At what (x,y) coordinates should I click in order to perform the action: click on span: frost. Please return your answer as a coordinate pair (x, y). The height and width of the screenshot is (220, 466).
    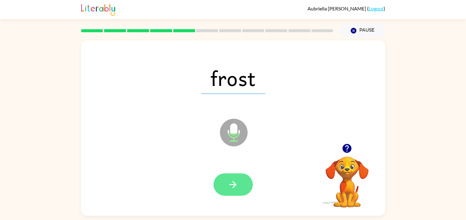
    Looking at the image, I should click on (233, 78).